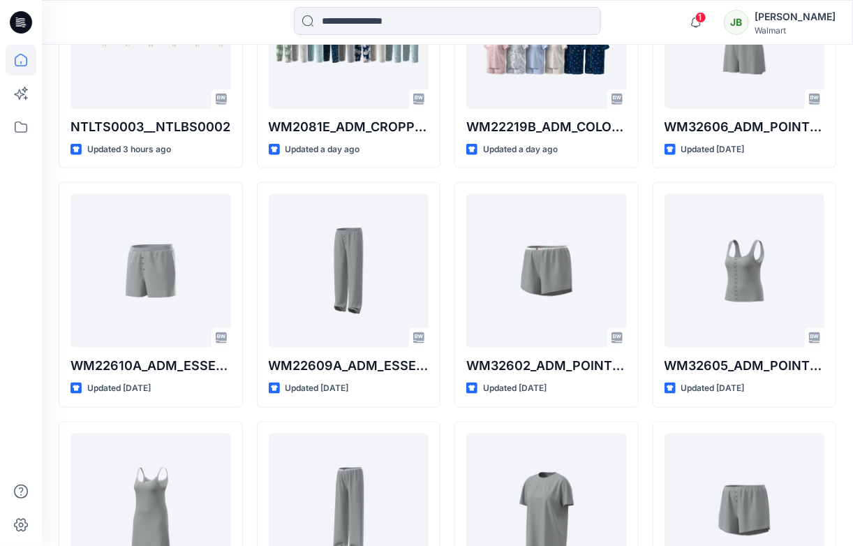 The width and height of the screenshot is (853, 546). I want to click on a: WM22609A_ADM_ESSENTIALS LONG PANT, so click(349, 271).